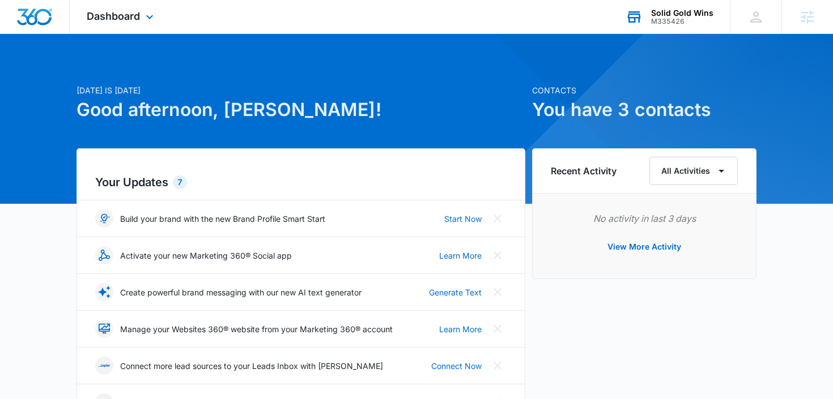  What do you see at coordinates (35, 70) in the screenshot?
I see `img: tab_domain_overview_orange.svg` at bounding box center [35, 70].